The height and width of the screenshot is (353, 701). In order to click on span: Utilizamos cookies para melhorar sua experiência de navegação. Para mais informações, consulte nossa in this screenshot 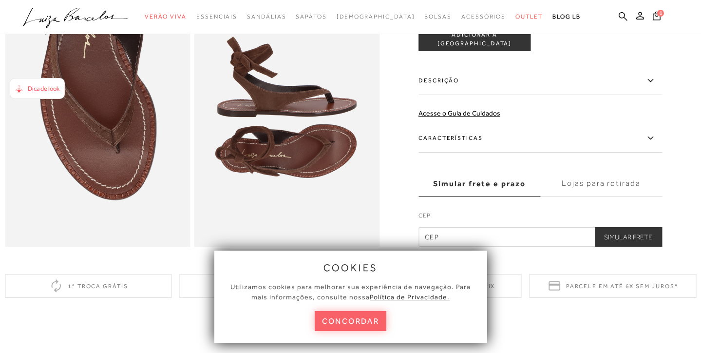, I will do `click(350, 291)`.